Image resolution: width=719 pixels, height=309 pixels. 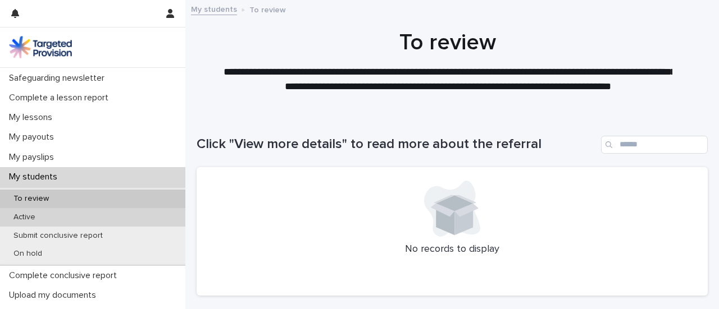 I want to click on p: My students, so click(x=35, y=177).